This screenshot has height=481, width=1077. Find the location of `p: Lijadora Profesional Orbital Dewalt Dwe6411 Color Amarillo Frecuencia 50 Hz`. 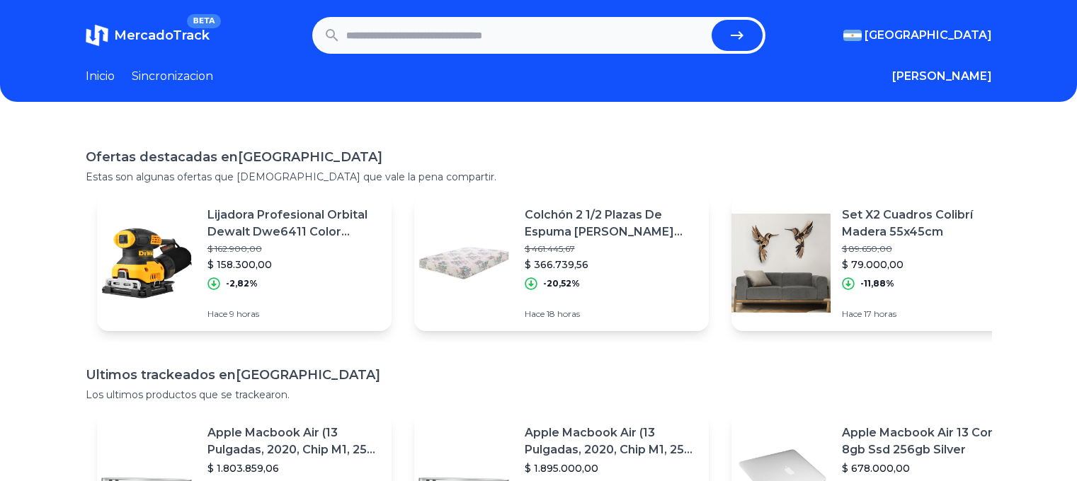

p: Lijadora Profesional Orbital Dewalt Dwe6411 Color Amarillo Frecuencia 50 Hz is located at coordinates (294, 224).